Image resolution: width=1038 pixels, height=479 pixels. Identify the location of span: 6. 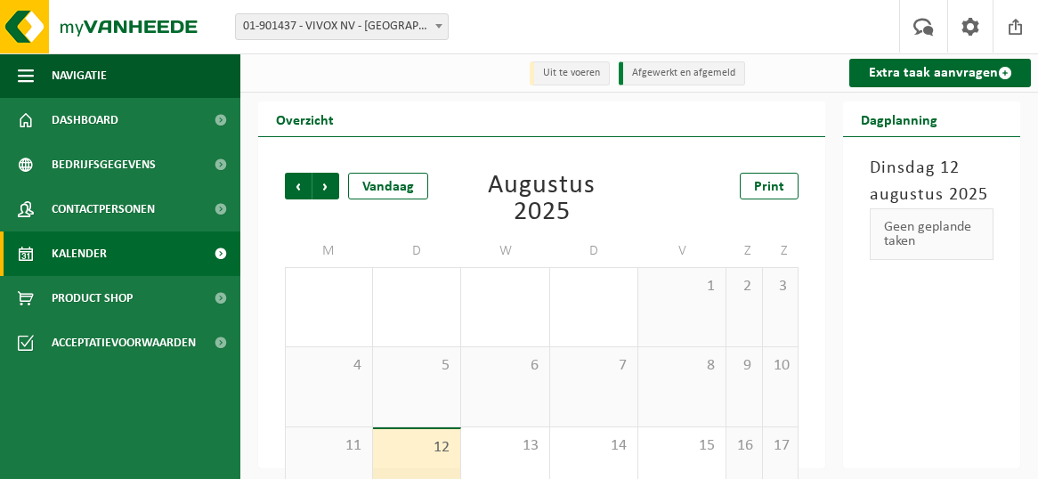
(505, 366).